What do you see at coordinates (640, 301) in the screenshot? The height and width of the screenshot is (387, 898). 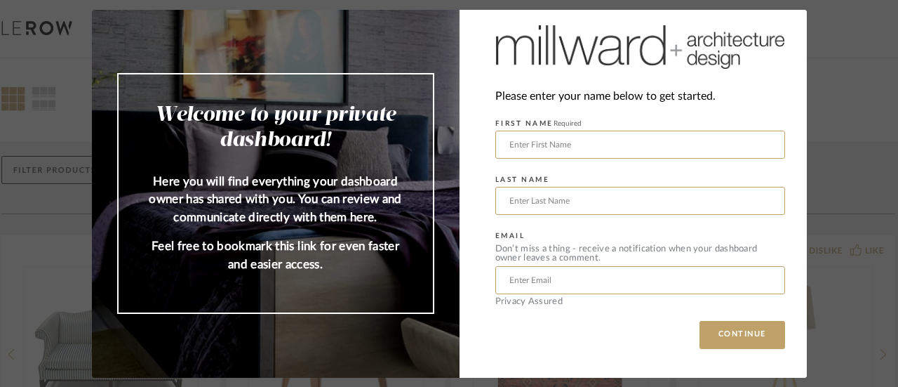 I see `div: Privacy Assured` at bounding box center [640, 301].